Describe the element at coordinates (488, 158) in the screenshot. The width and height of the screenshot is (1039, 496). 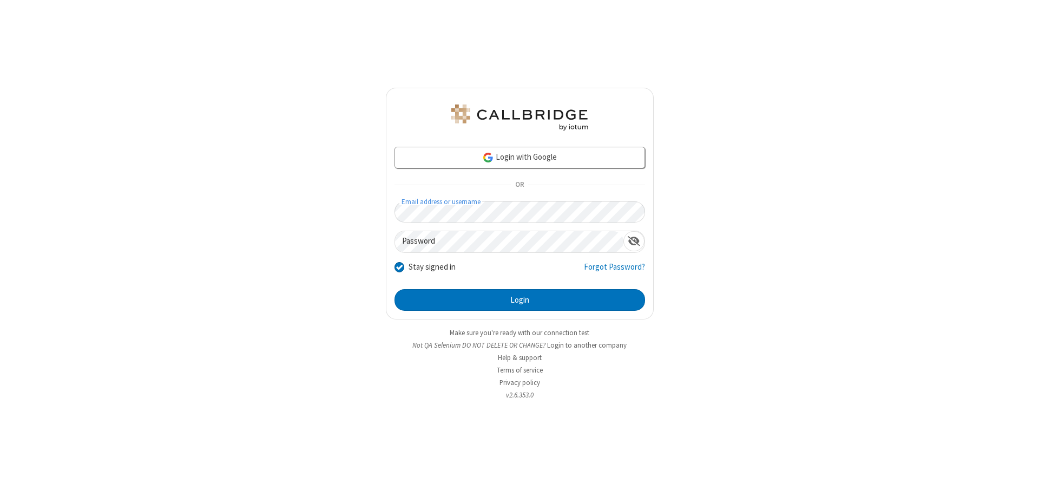
I see `img: google-icon.png` at that location.